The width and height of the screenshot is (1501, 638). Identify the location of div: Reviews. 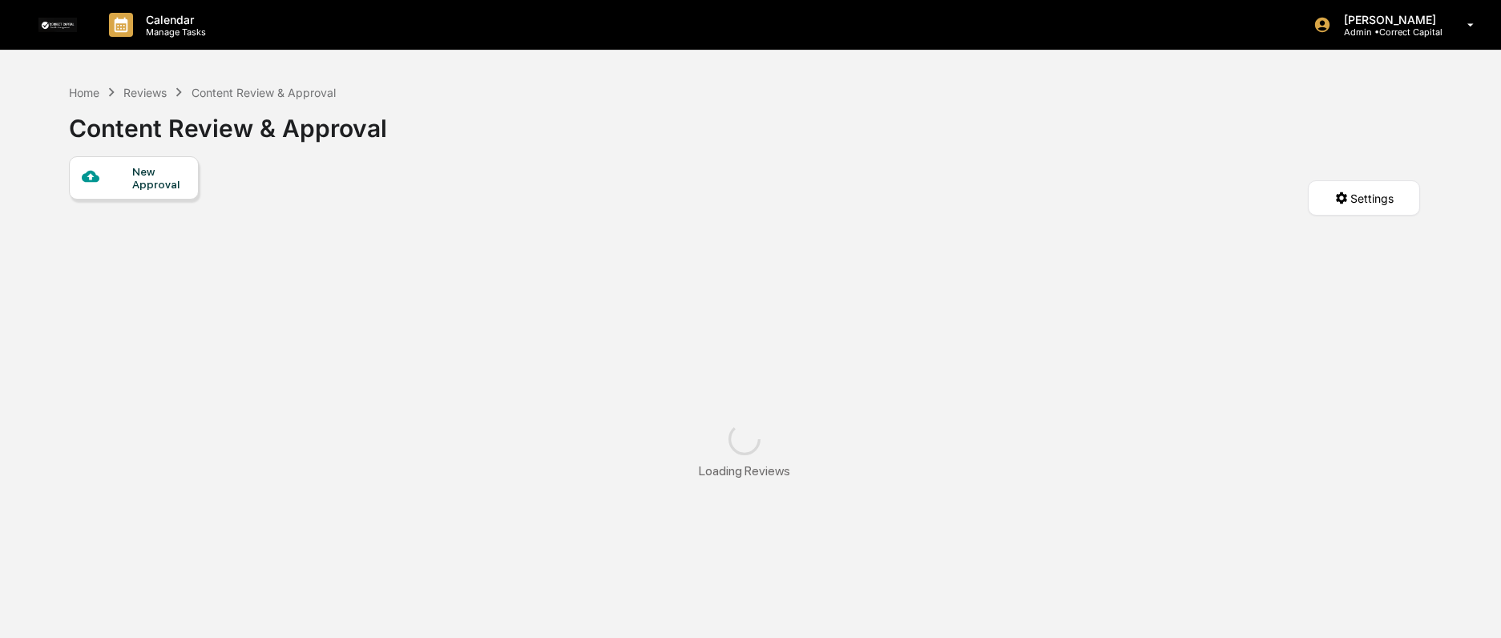
(145, 92).